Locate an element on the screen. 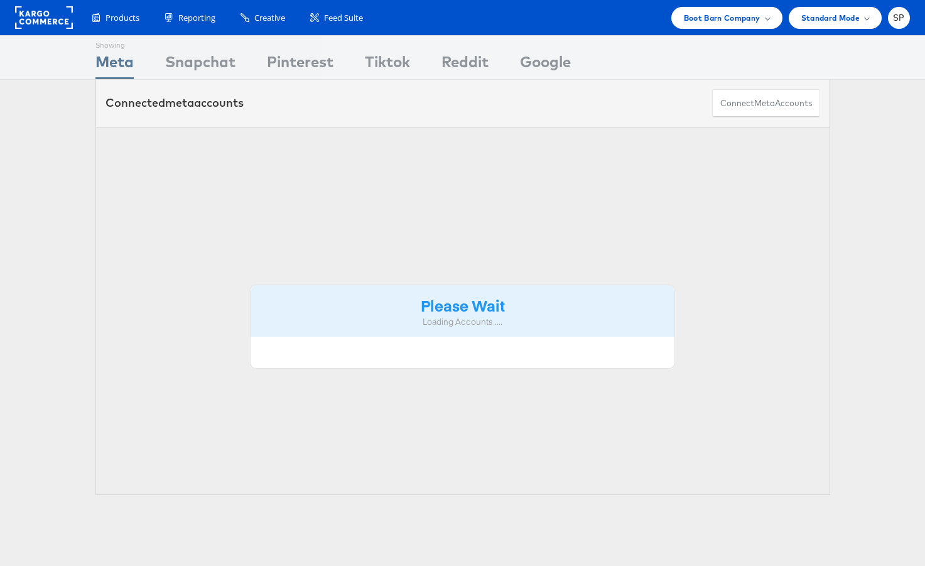 Image resolution: width=925 pixels, height=566 pixels. strong: Please Wait is located at coordinates (463, 305).